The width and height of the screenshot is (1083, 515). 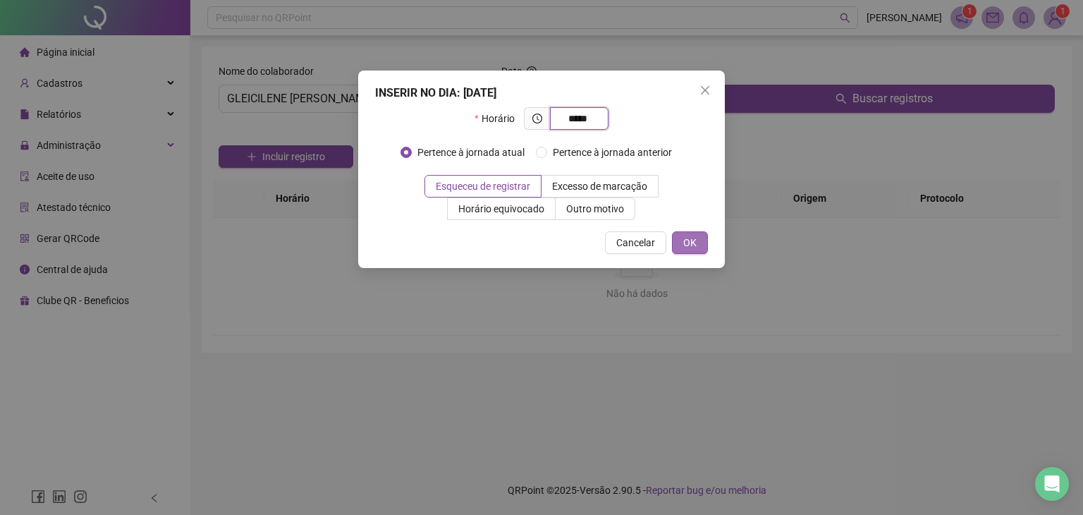 What do you see at coordinates (612, 152) in the screenshot?
I see `span: Pertence à jornada anterior` at bounding box center [612, 152].